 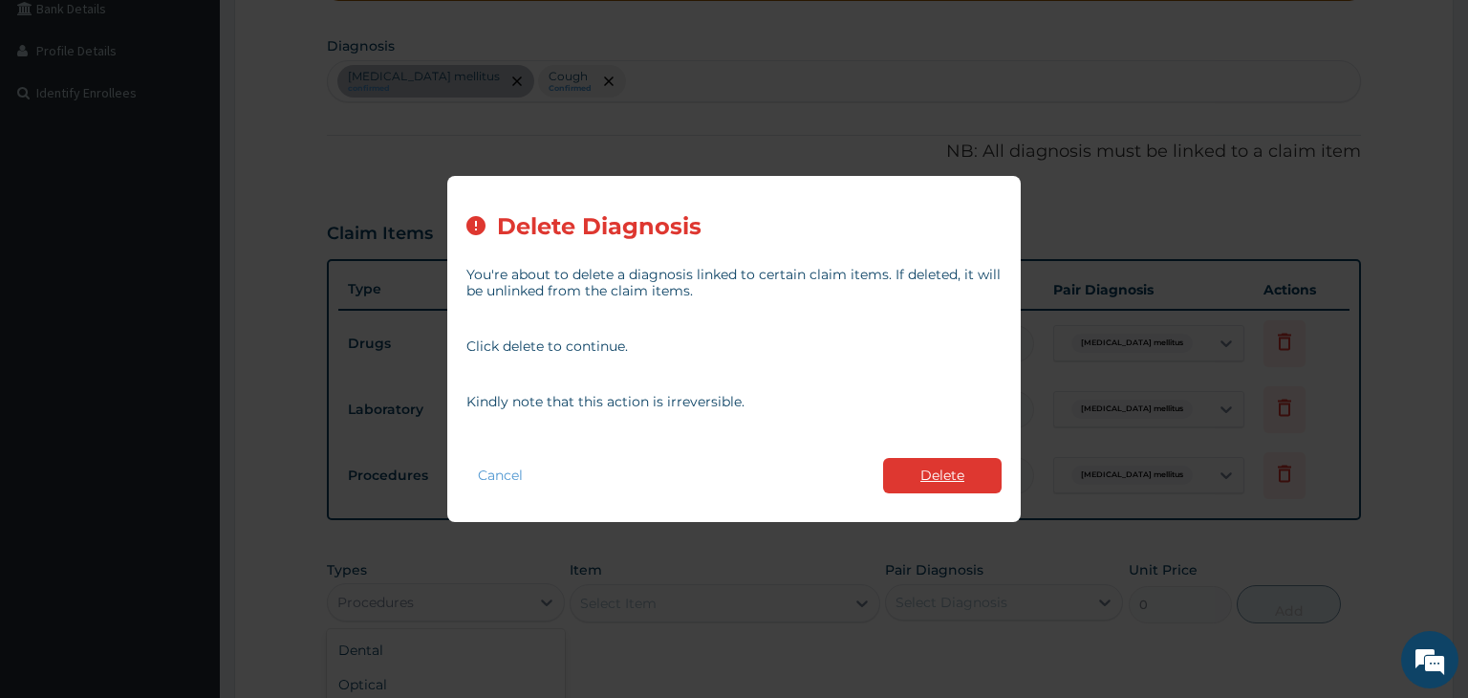 What do you see at coordinates (187, 317) in the screenshot?
I see `span: We're online!` at bounding box center [187, 317].